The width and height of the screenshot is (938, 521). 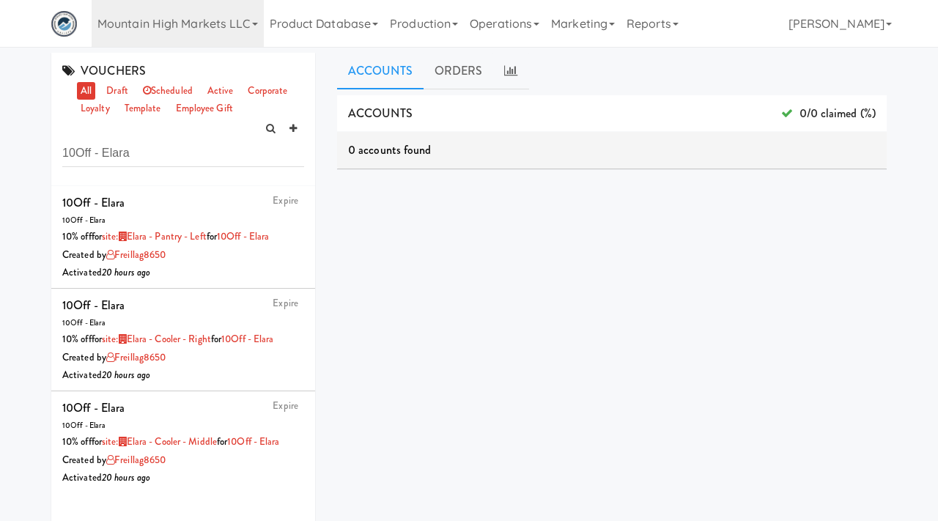 What do you see at coordinates (183, 442) in the screenshot?
I see `li: Expire10Off - Elara10Off - Elara10% offforsite:Elara - Cooler - Middlefor10Off - ElaraCreated byf...` at bounding box center [183, 442].